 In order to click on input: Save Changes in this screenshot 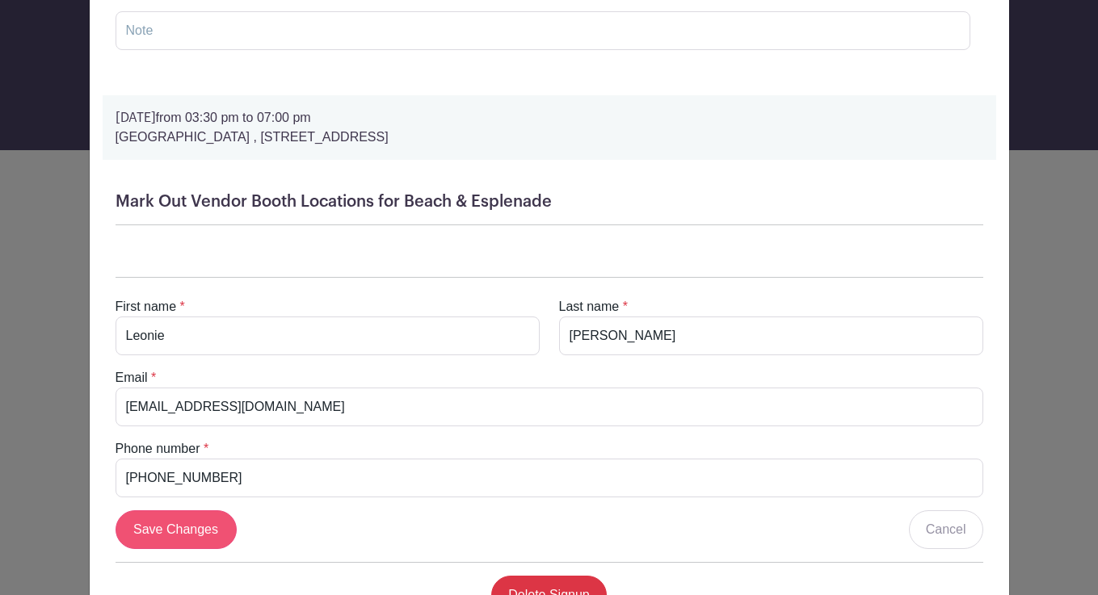, I will do `click(176, 530)`.